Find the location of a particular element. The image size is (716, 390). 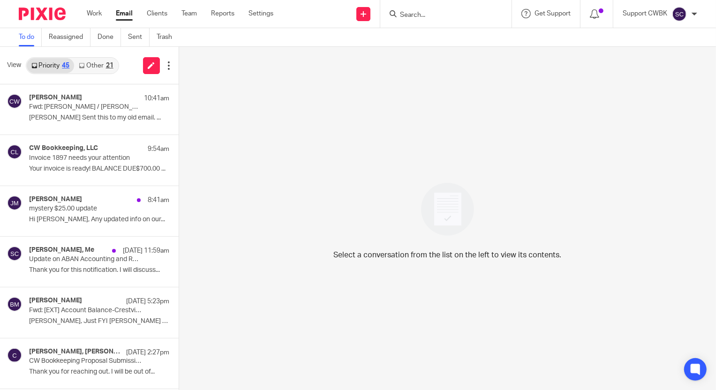

div: 45 is located at coordinates (66, 66).